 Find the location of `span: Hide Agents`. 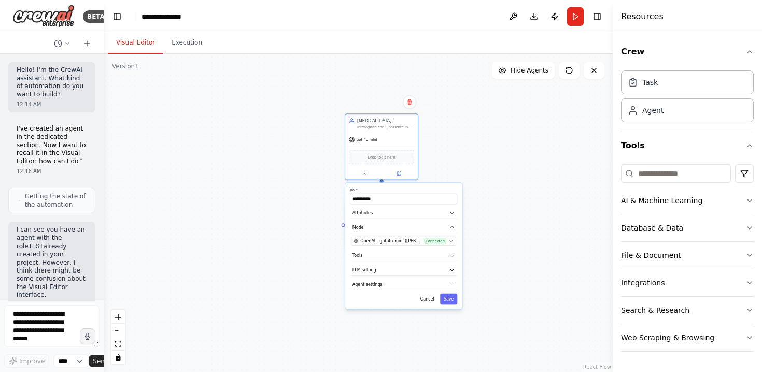

span: Hide Agents is located at coordinates (529, 70).